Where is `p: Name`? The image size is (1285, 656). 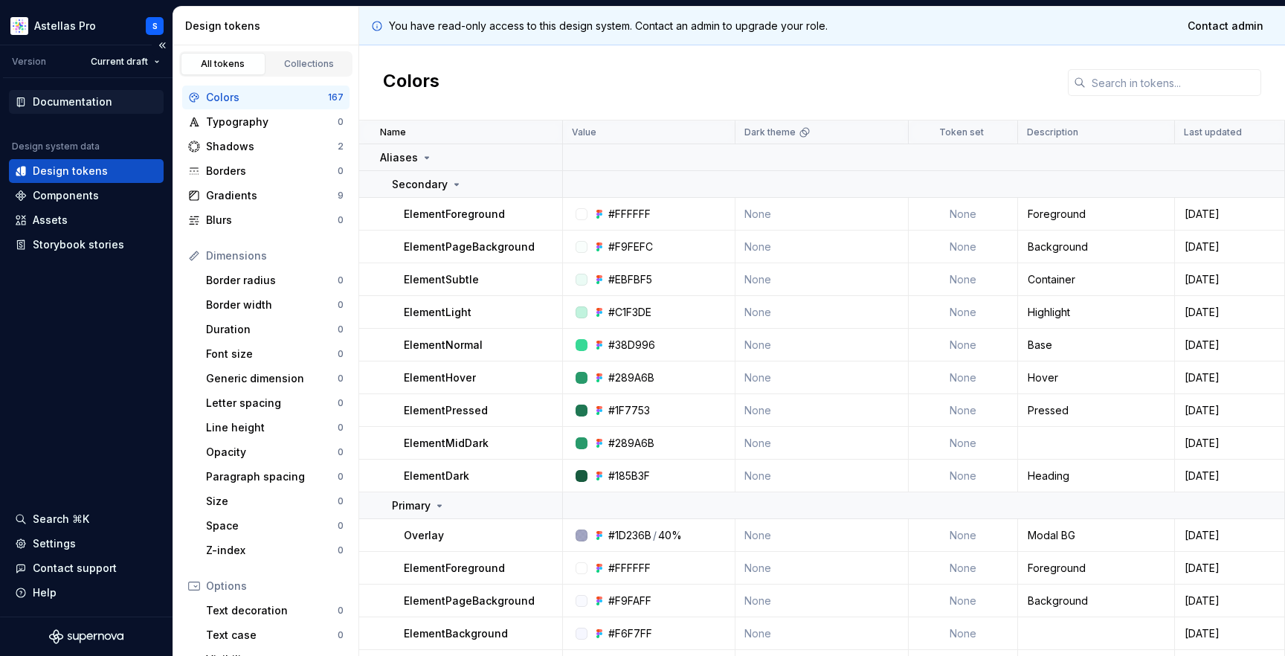
p: Name is located at coordinates (393, 132).